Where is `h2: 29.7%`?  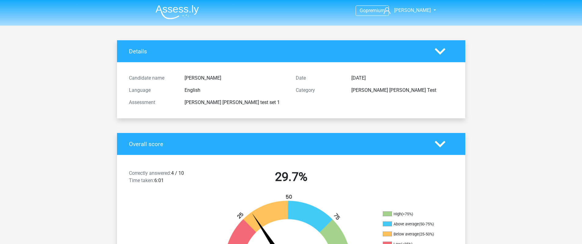 h2: 29.7% is located at coordinates (291, 177).